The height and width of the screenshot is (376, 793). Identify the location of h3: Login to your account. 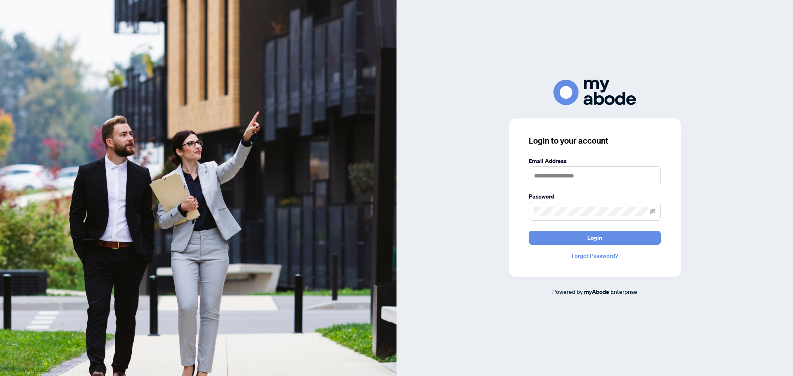
(595, 141).